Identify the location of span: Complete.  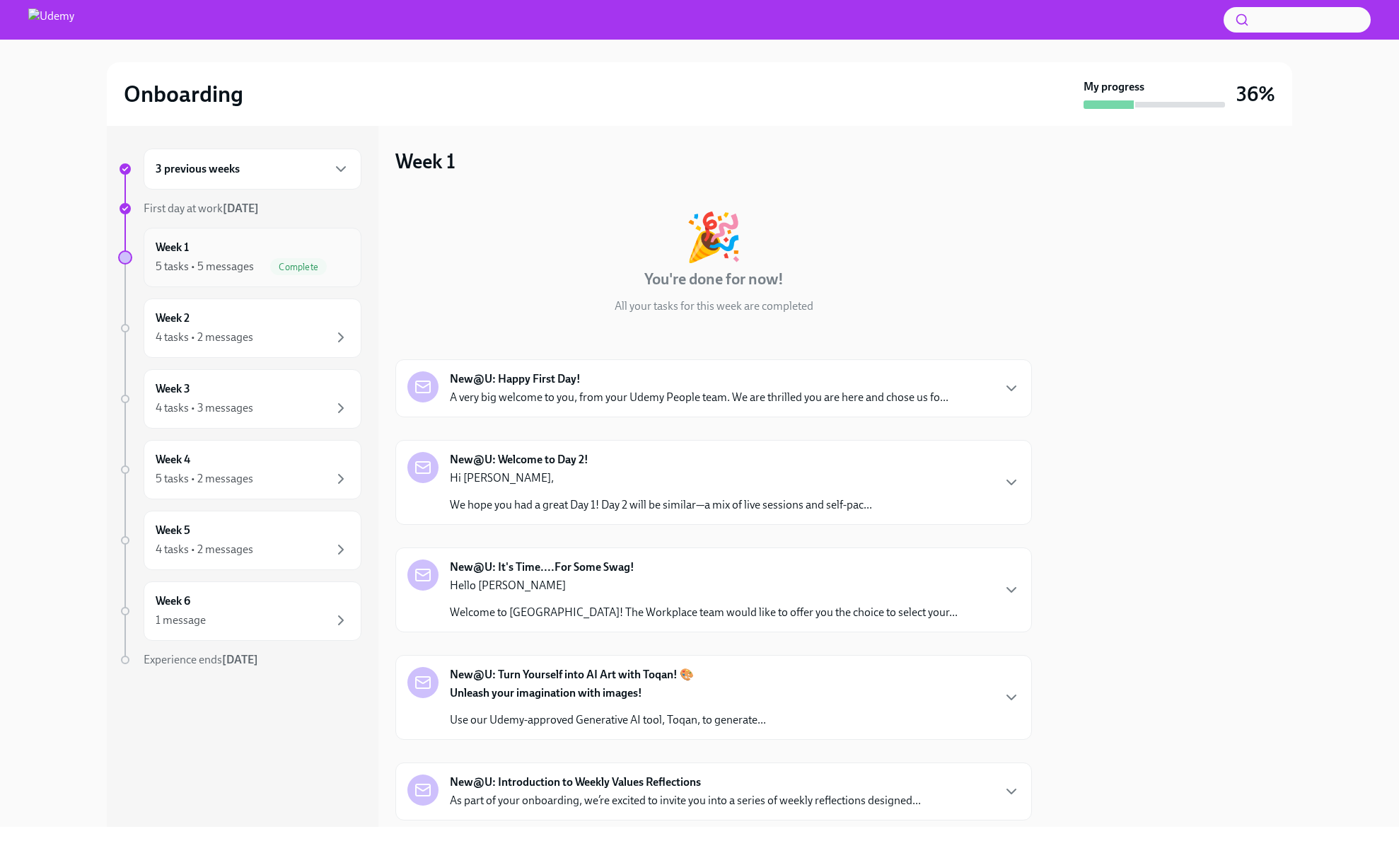
(299, 267).